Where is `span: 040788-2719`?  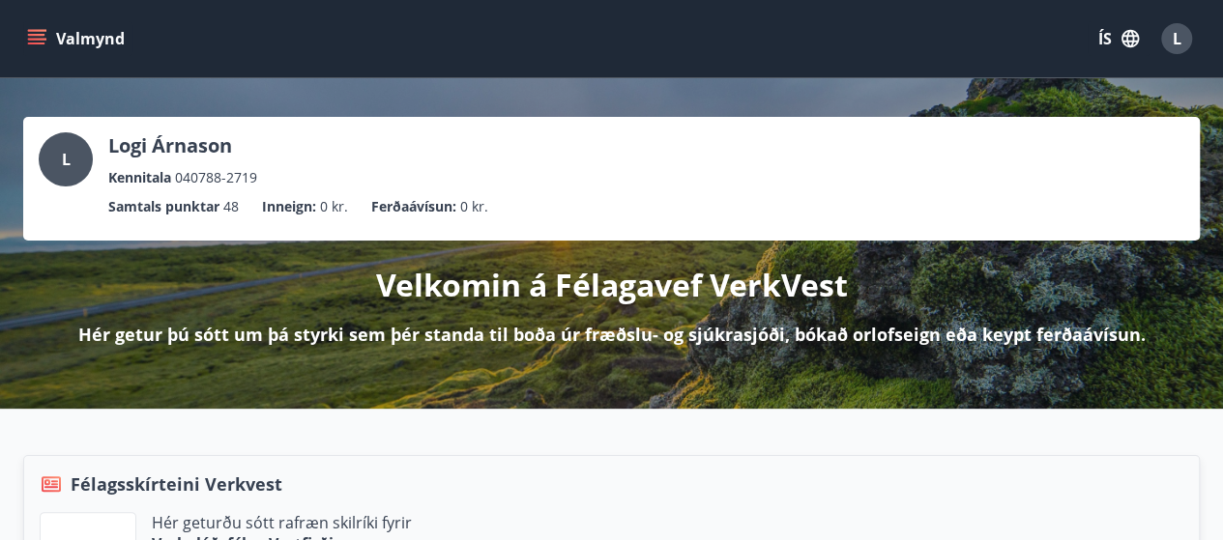
span: 040788-2719 is located at coordinates (216, 178).